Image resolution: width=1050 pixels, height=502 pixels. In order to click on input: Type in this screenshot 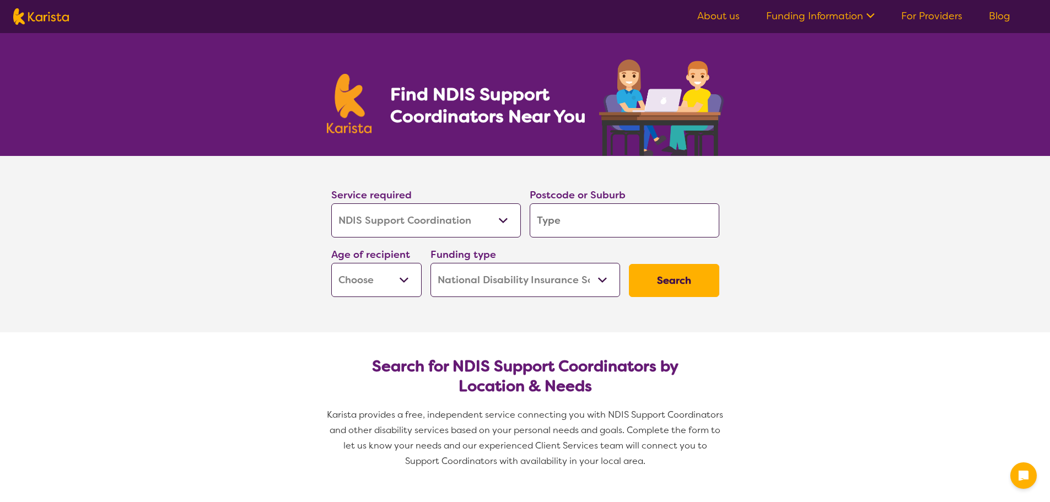, I will do `click(625, 221)`.